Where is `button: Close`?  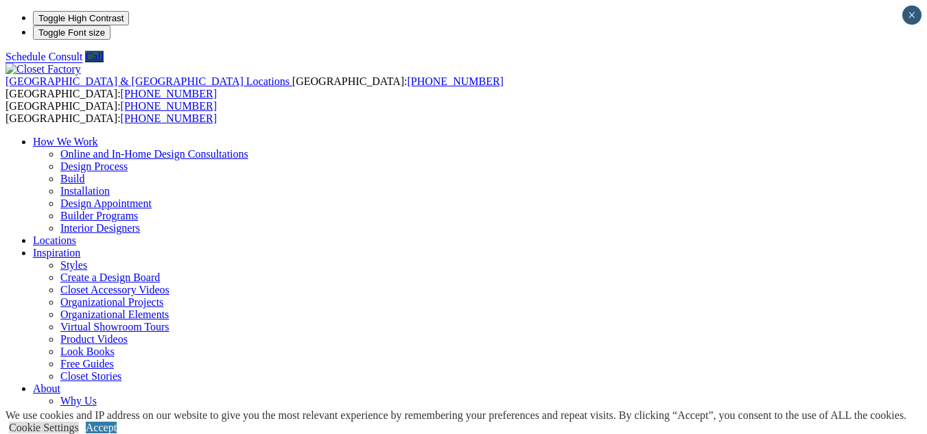 button: Close is located at coordinates (912, 15).